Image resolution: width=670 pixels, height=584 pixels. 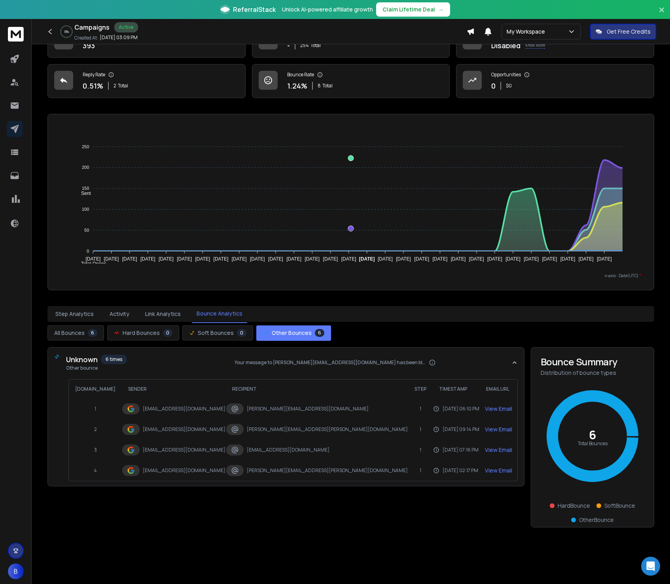 What do you see at coordinates (93, 86) in the screenshot?
I see `p: 0.51 %` at bounding box center [93, 86].